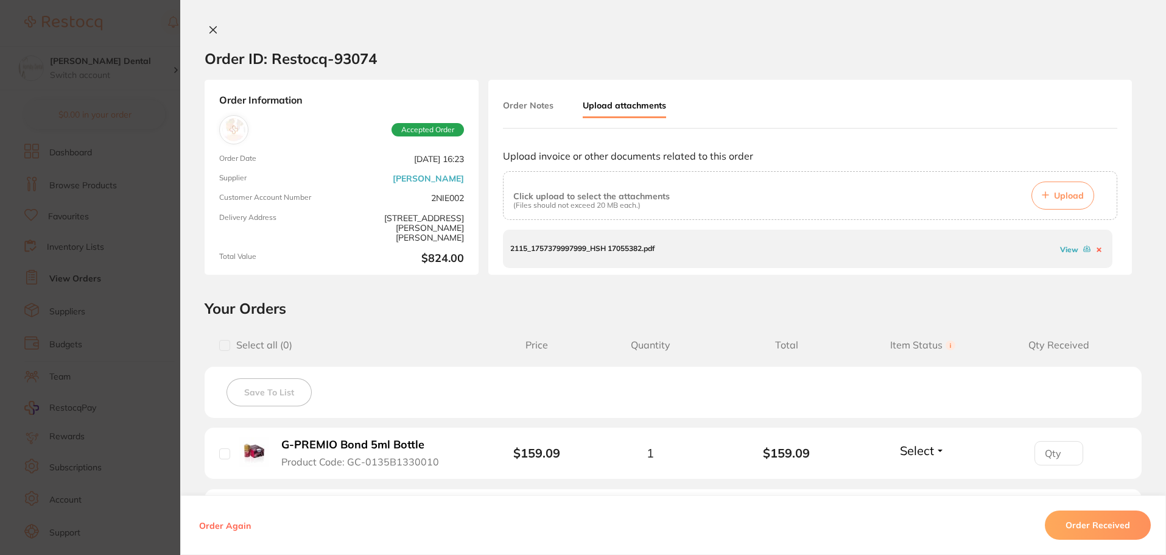 The image size is (1166, 555). What do you see at coordinates (537, 345) in the screenshot?
I see `span: Price` at bounding box center [537, 345].